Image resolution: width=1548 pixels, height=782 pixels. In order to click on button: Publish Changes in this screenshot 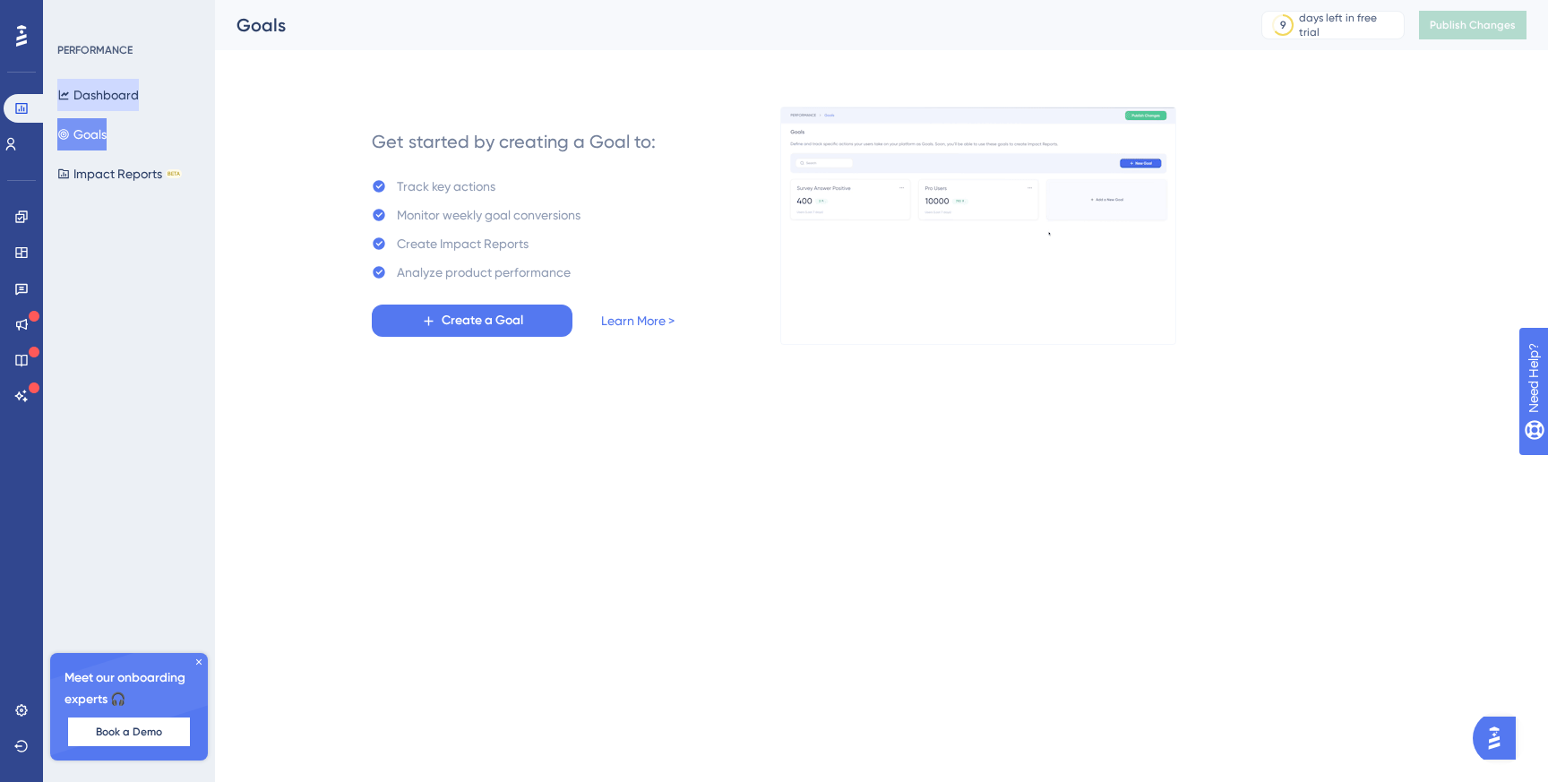, I will do `click(1473, 25)`.